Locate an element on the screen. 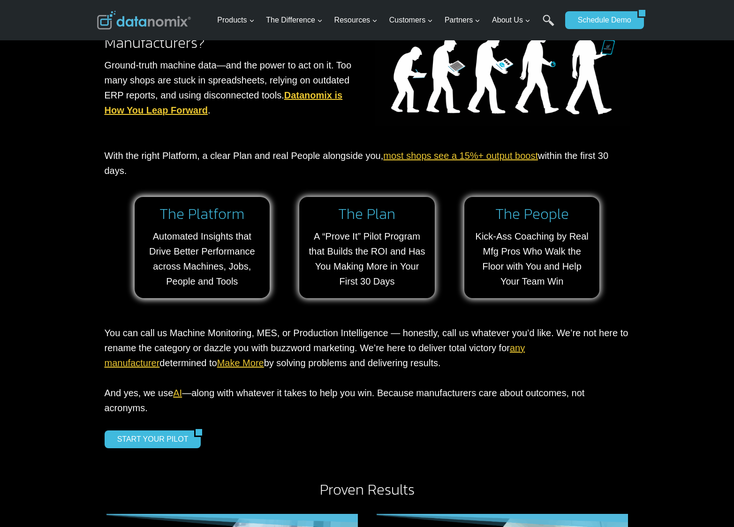 This screenshot has width=734, height=527. nav: Primary Navigation is located at coordinates (387, 20).